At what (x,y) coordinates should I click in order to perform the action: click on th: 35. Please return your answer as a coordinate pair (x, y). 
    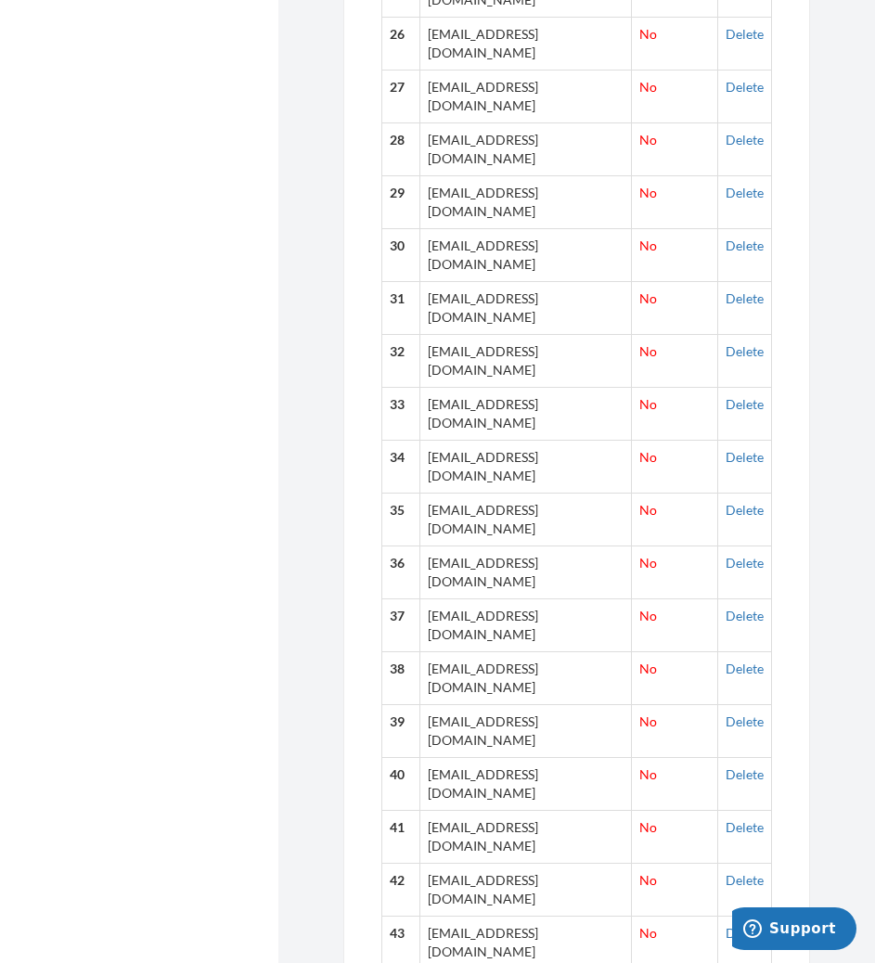
    Looking at the image, I should click on (401, 518).